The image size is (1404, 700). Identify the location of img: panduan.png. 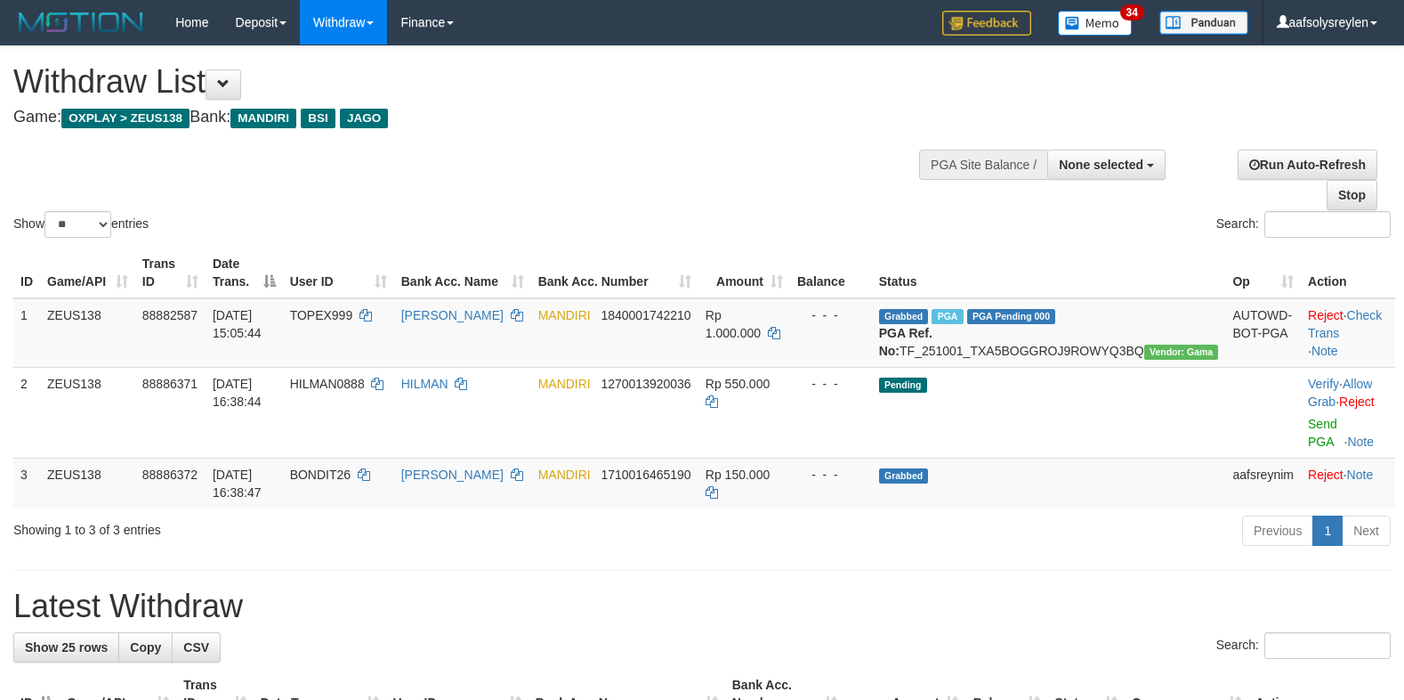
(1204, 22).